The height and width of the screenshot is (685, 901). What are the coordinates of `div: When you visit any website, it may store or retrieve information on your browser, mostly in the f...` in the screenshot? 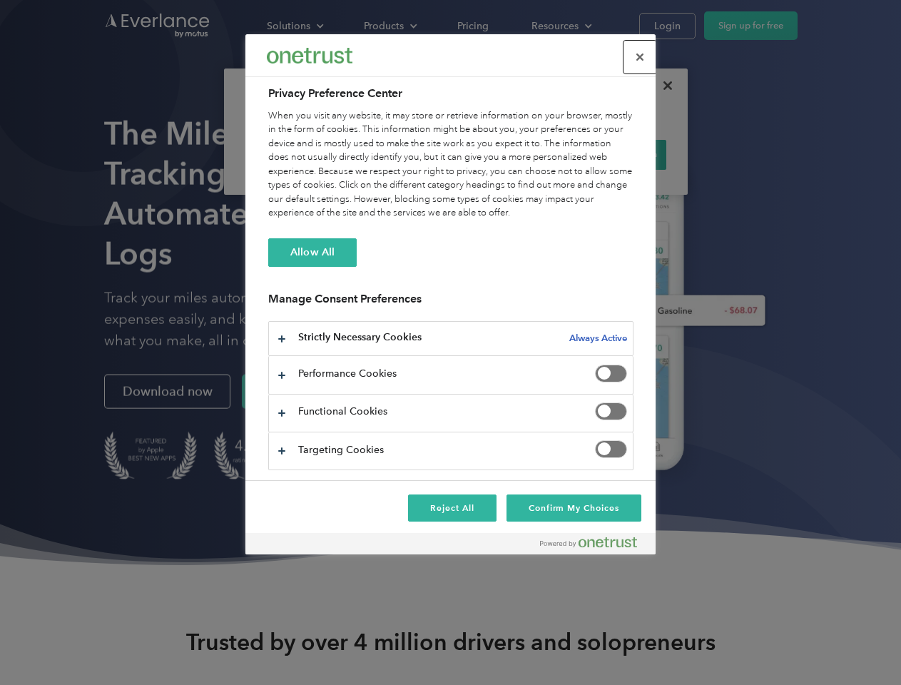 It's located at (451, 165).